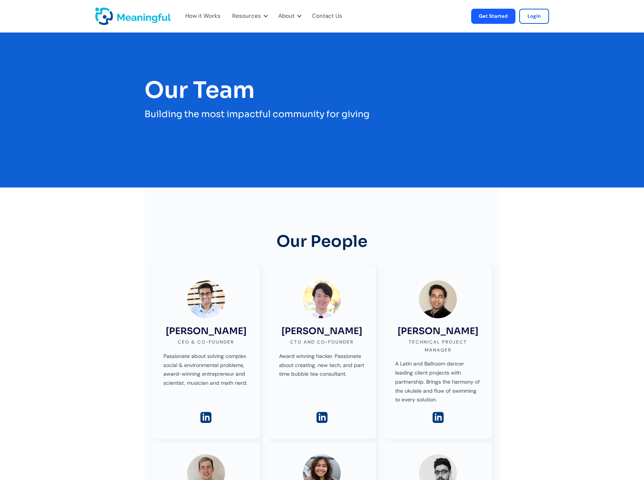 The height and width of the screenshot is (480, 644). What do you see at coordinates (322, 342) in the screenshot?
I see `div: CTO and Co-Founder` at bounding box center [322, 342].